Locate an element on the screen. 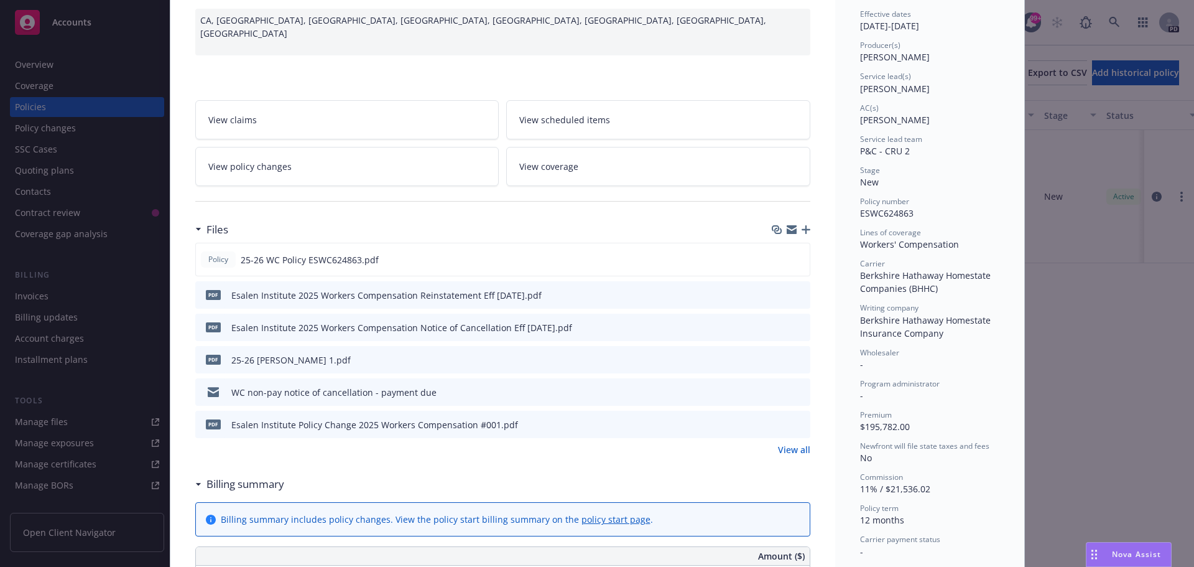  span: AC(s) is located at coordinates (869, 108).